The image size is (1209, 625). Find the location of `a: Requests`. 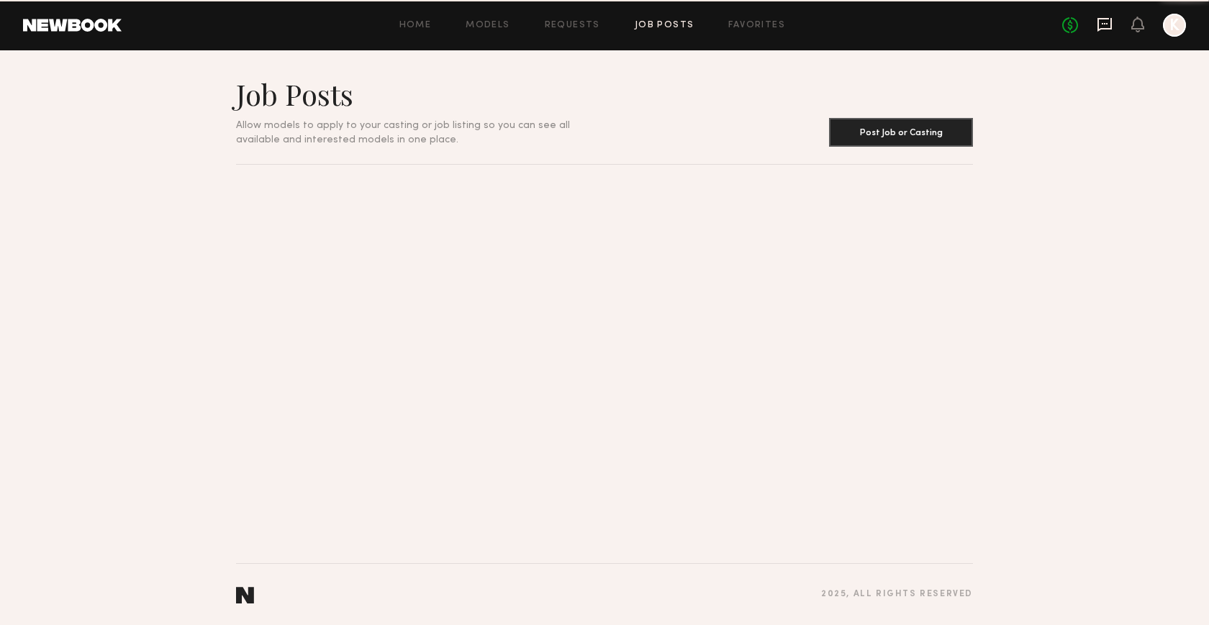

a: Requests is located at coordinates (572, 25).